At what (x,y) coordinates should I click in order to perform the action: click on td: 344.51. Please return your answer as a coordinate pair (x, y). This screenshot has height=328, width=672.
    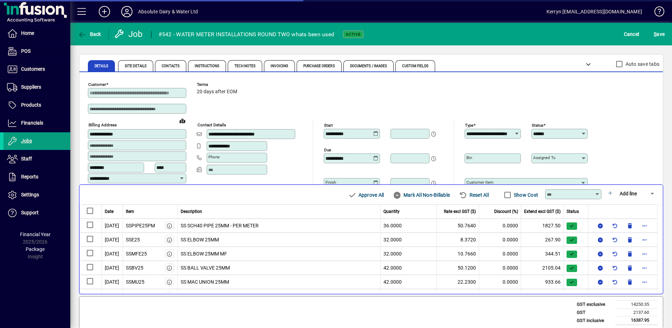
    Looking at the image, I should click on (542, 253).